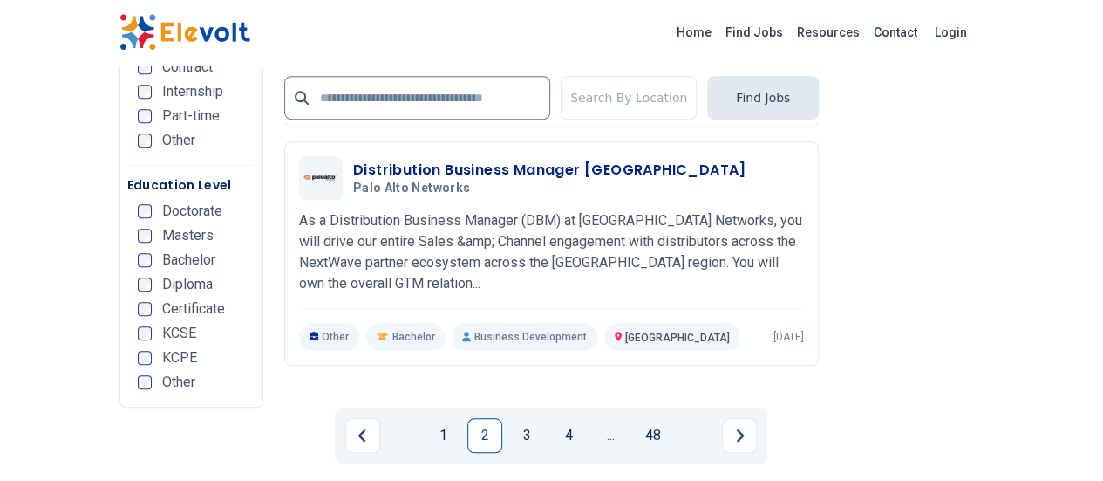  Describe the element at coordinates (179, 333) in the screenshot. I see `span: KCSE` at that location.